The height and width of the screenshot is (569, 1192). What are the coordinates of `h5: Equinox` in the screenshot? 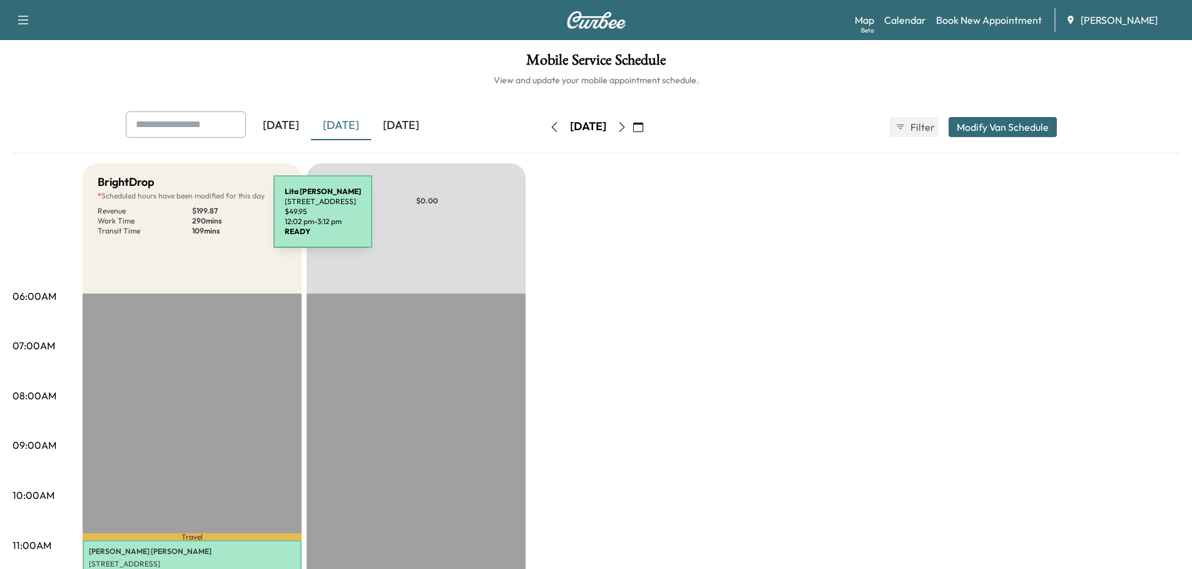 It's located at (342, 182).